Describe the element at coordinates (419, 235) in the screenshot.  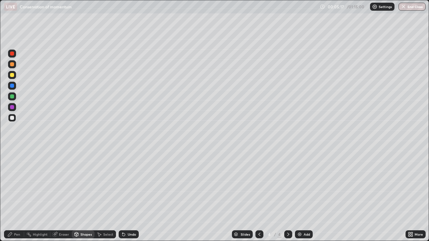
I see `div: More` at that location.